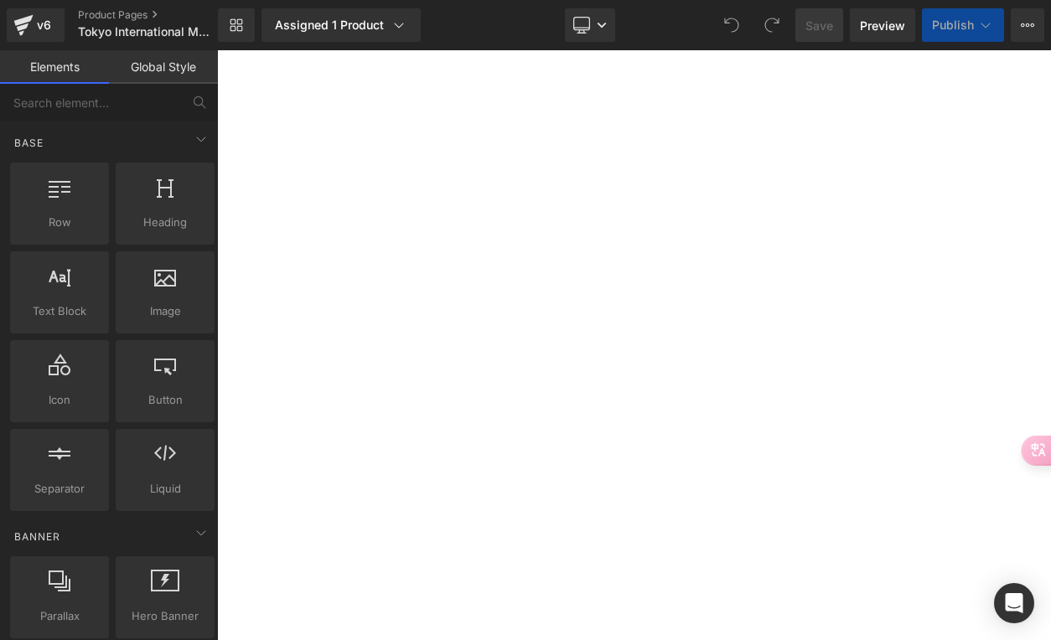 This screenshot has width=1051, height=640. Describe the element at coordinates (162, 15) in the screenshot. I see `a: Product Pages` at that location.